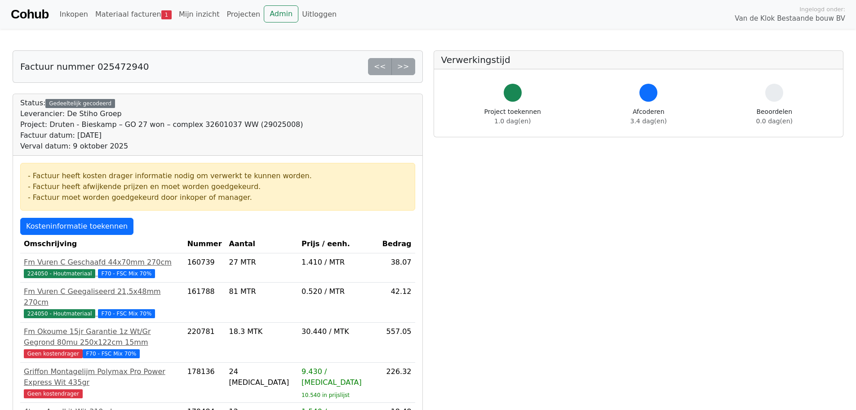 The width and height of the screenshot is (856, 410). I want to click on h5: Verwerkingstijd, so click(639, 60).